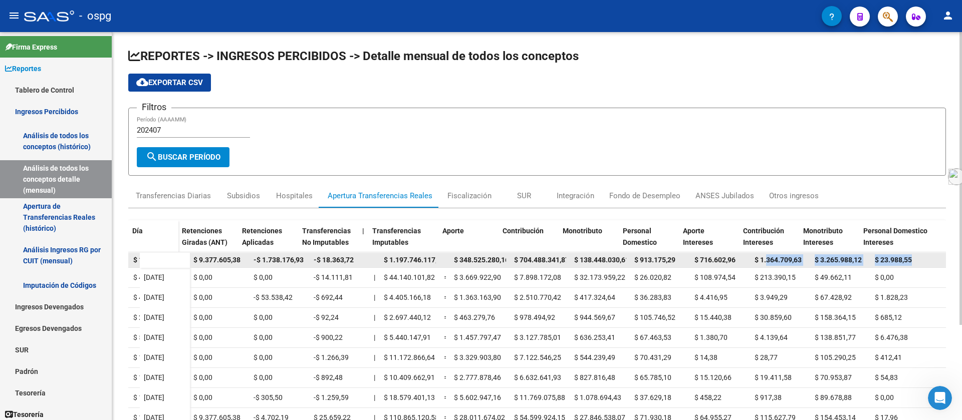  I want to click on span: $ 105.746,52, so click(655, 318).